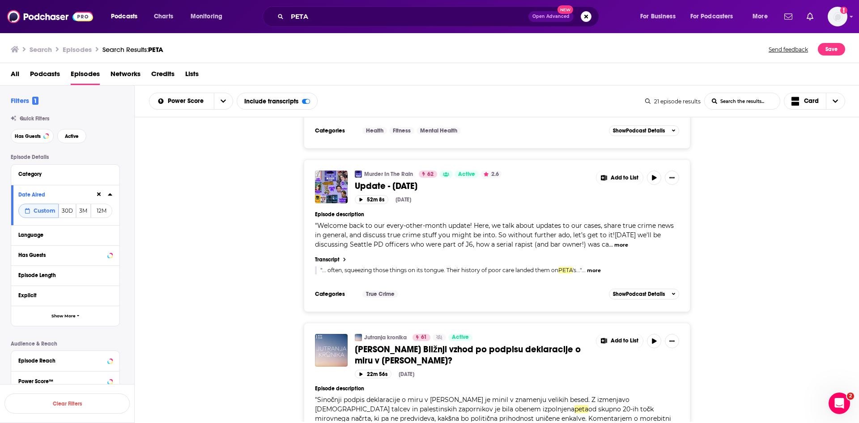 The width and height of the screenshot is (859, 423). I want to click on div: Episode Length, so click(62, 275).